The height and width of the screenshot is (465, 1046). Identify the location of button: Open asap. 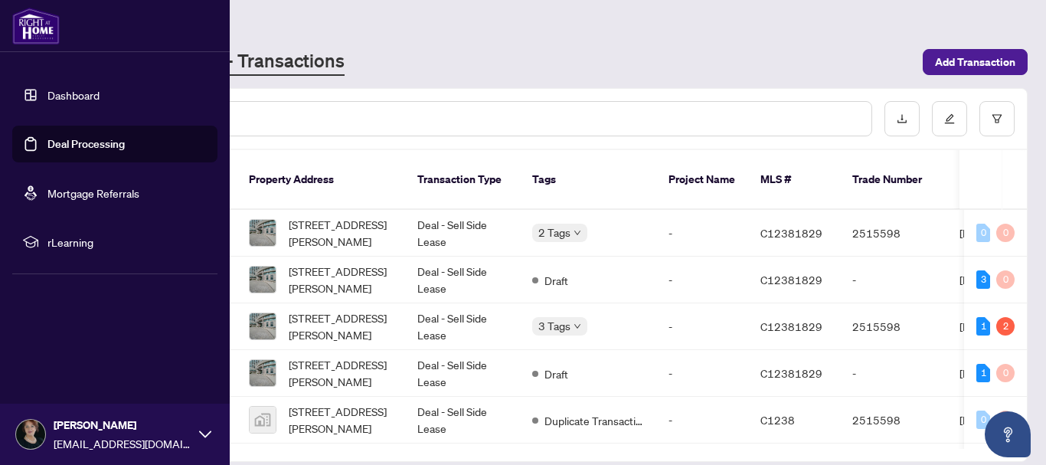
(1008, 434).